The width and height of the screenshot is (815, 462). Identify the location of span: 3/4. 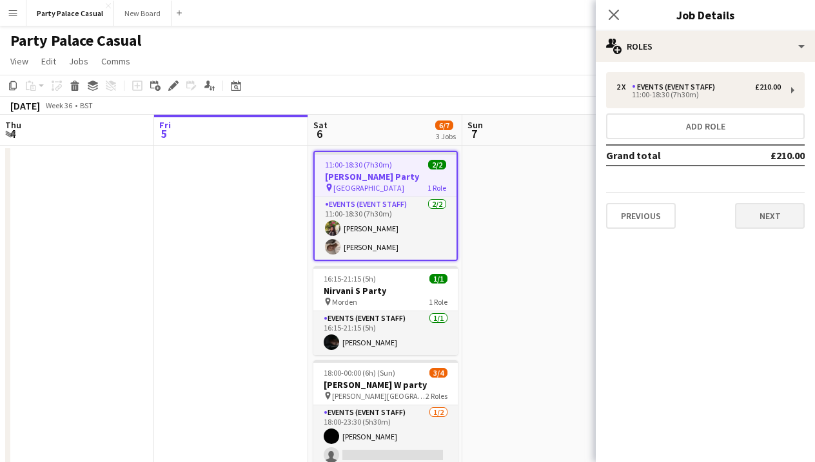
(439, 373).